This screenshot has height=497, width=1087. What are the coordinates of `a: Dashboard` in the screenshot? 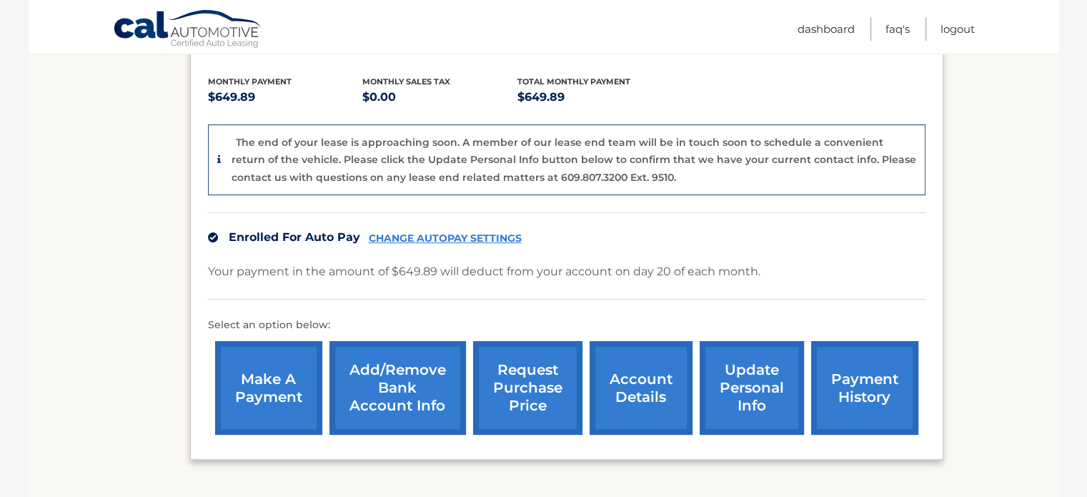 It's located at (826, 29).